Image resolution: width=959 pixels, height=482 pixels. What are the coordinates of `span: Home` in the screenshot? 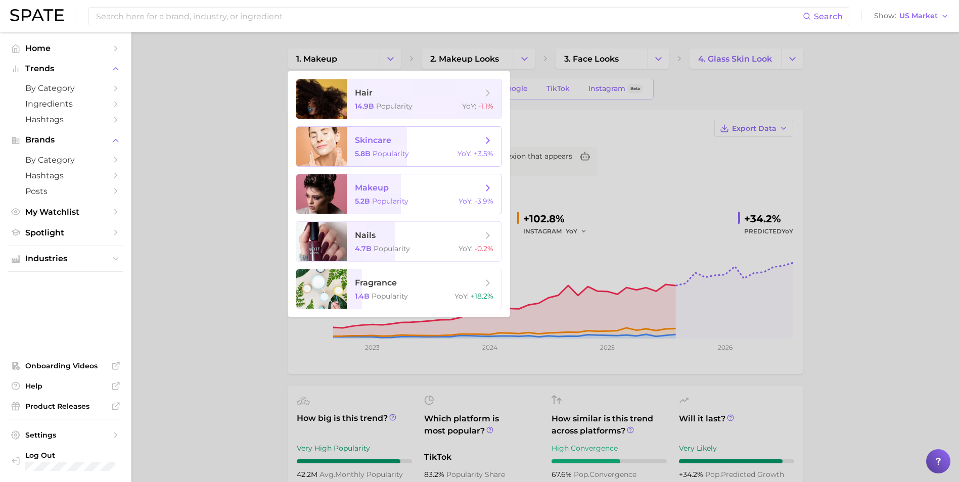 It's located at (66, 48).